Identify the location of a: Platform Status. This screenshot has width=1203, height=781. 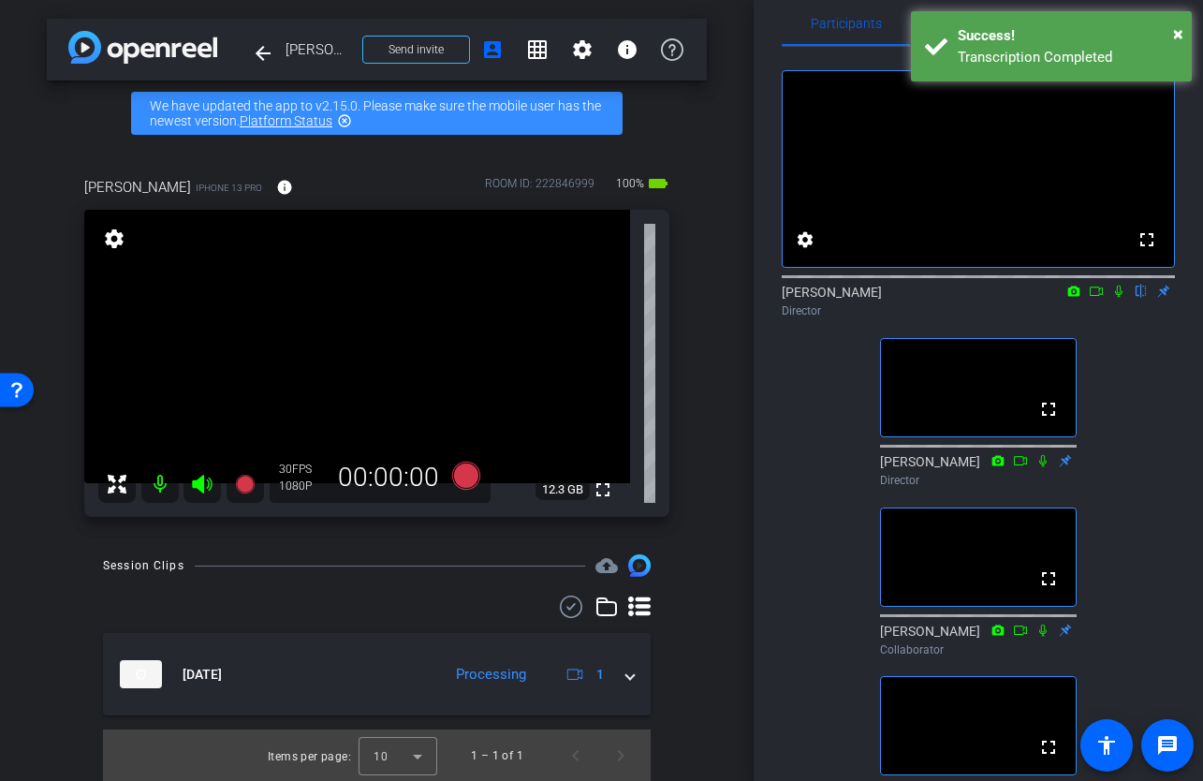
(286, 121).